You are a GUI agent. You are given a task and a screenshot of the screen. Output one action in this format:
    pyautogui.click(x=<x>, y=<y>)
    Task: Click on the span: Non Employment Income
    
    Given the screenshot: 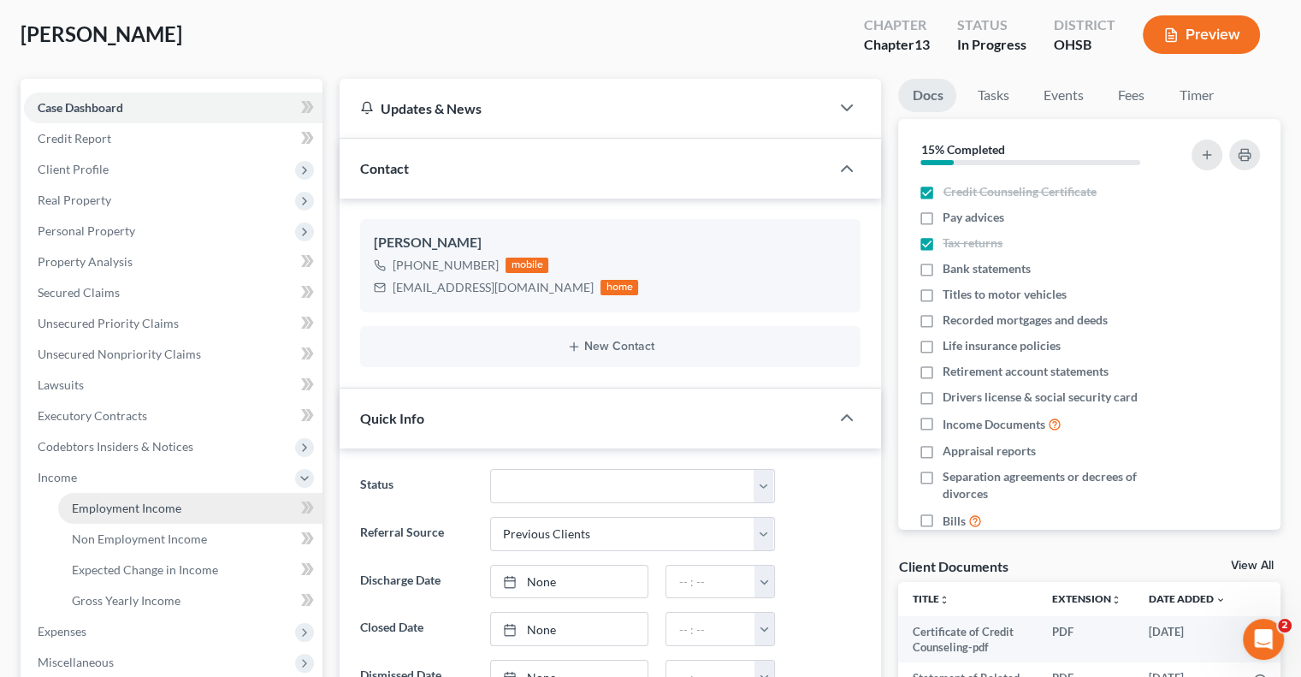 What is the action you would take?
    pyautogui.click(x=139, y=538)
    